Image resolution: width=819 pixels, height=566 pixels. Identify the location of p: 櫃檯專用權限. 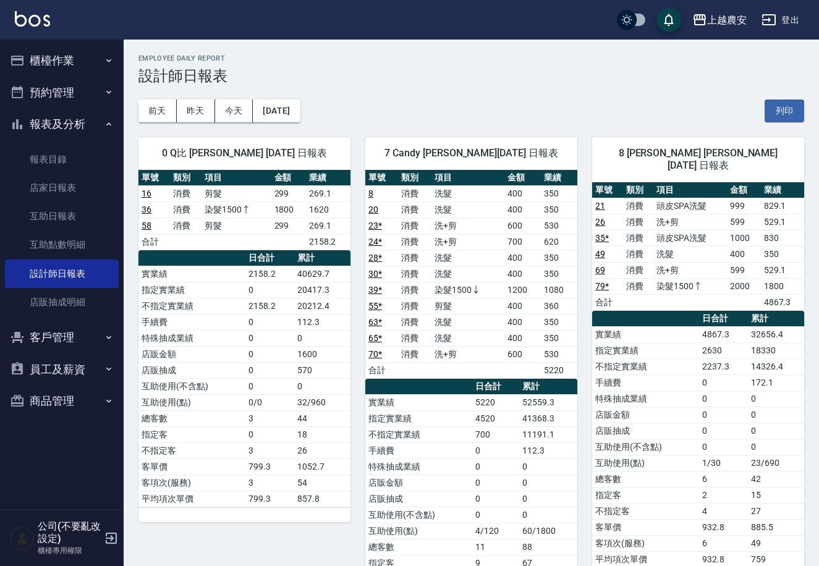
(69, 551).